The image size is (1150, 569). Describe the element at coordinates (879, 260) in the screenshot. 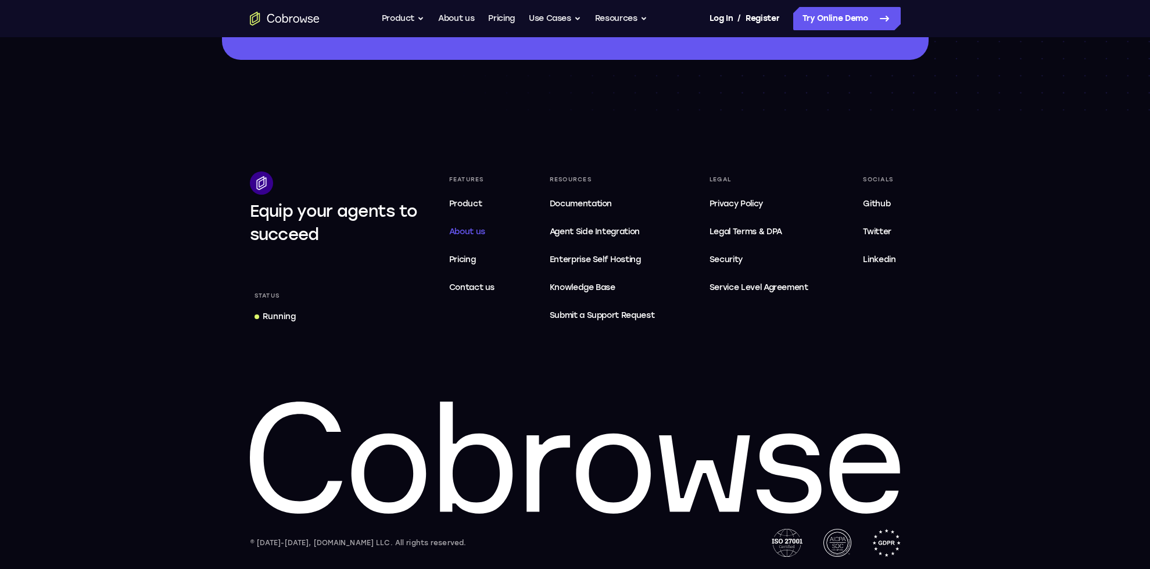

I see `a: Linkedin` at that location.